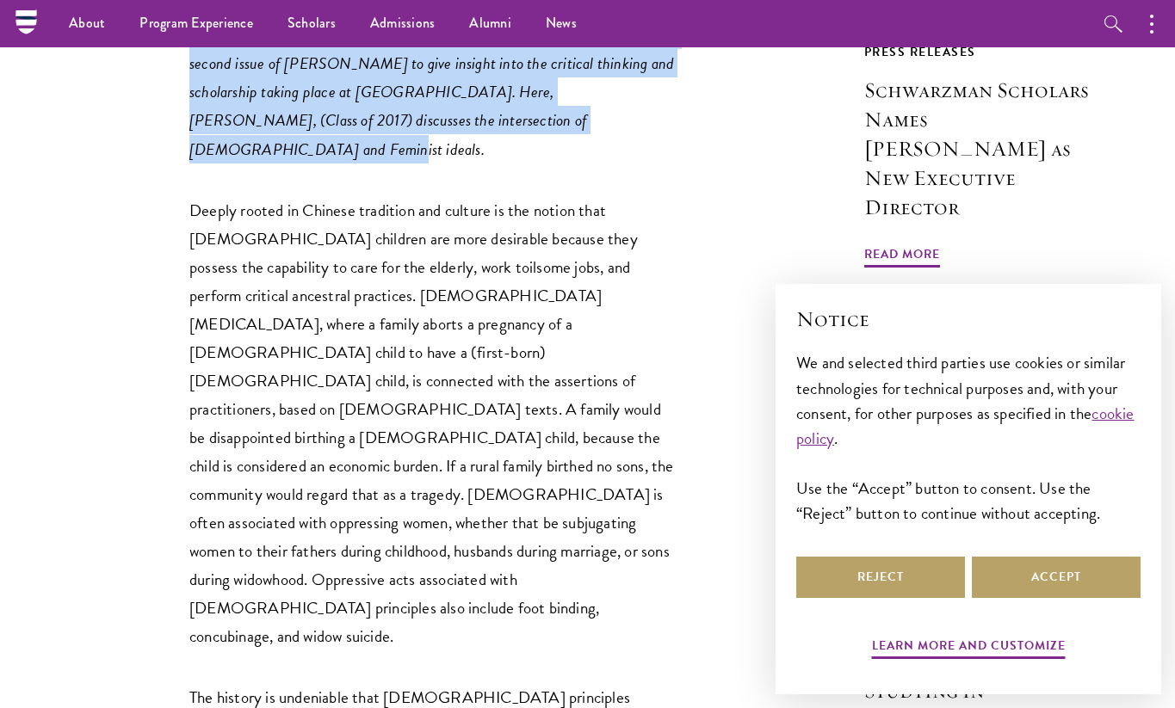 The height and width of the screenshot is (708, 1175). What do you see at coordinates (968, 319) in the screenshot?
I see `h2: Notice` at bounding box center [968, 319].